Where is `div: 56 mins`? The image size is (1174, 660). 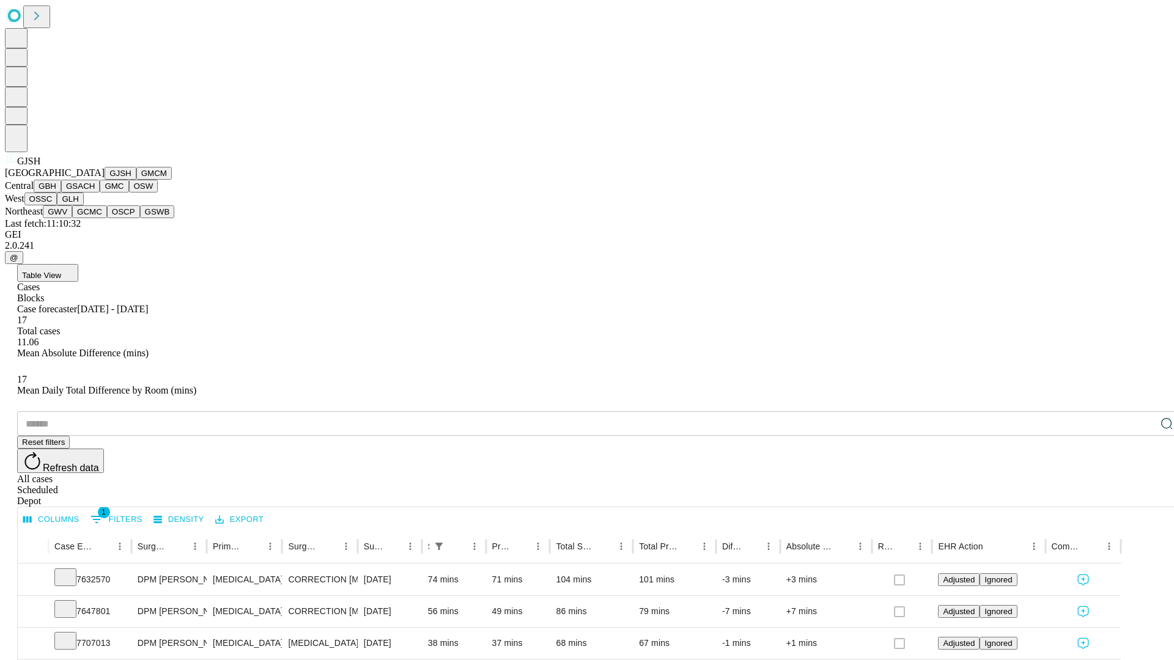 div: 56 mins is located at coordinates (454, 612).